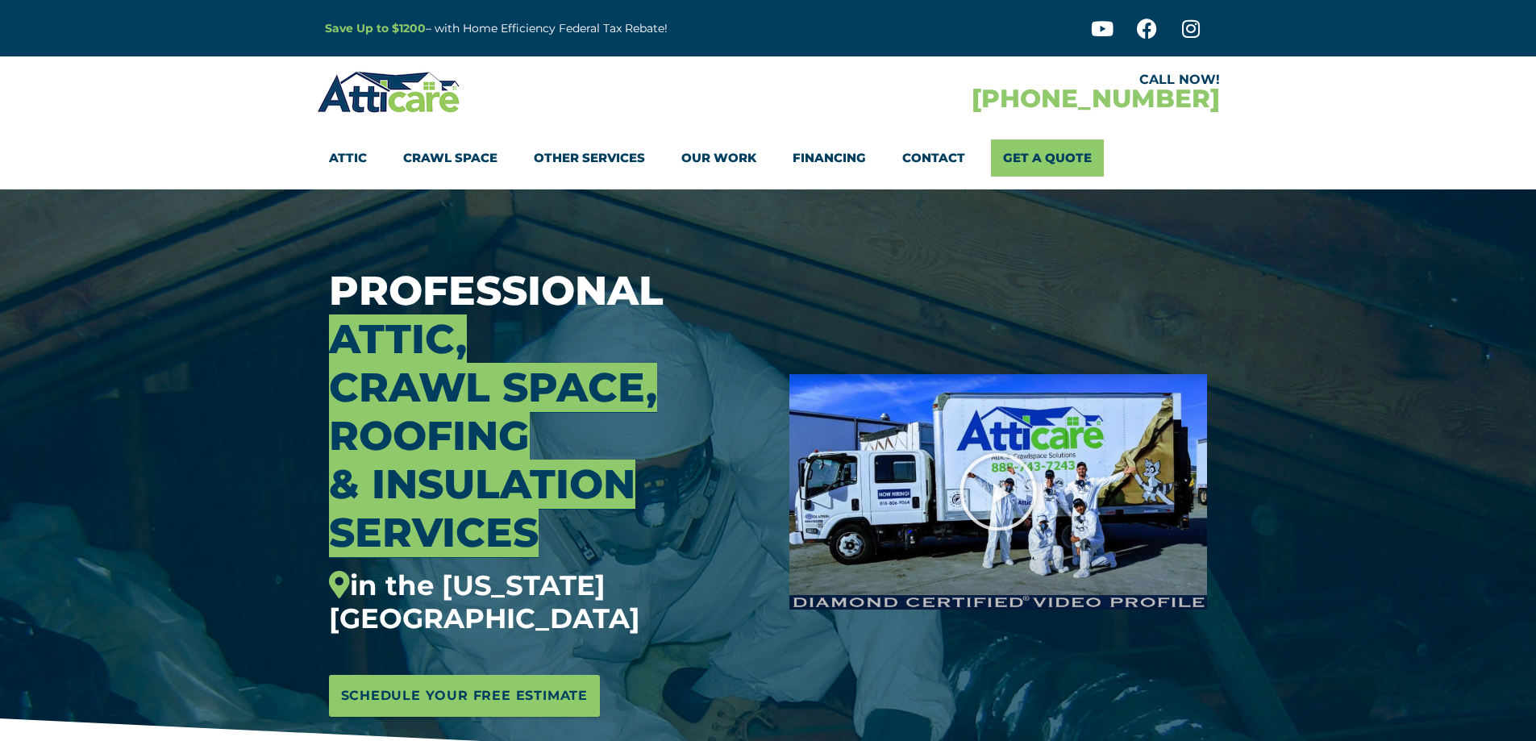  I want to click on span: Schedule Your Free Estimate, so click(464, 696).